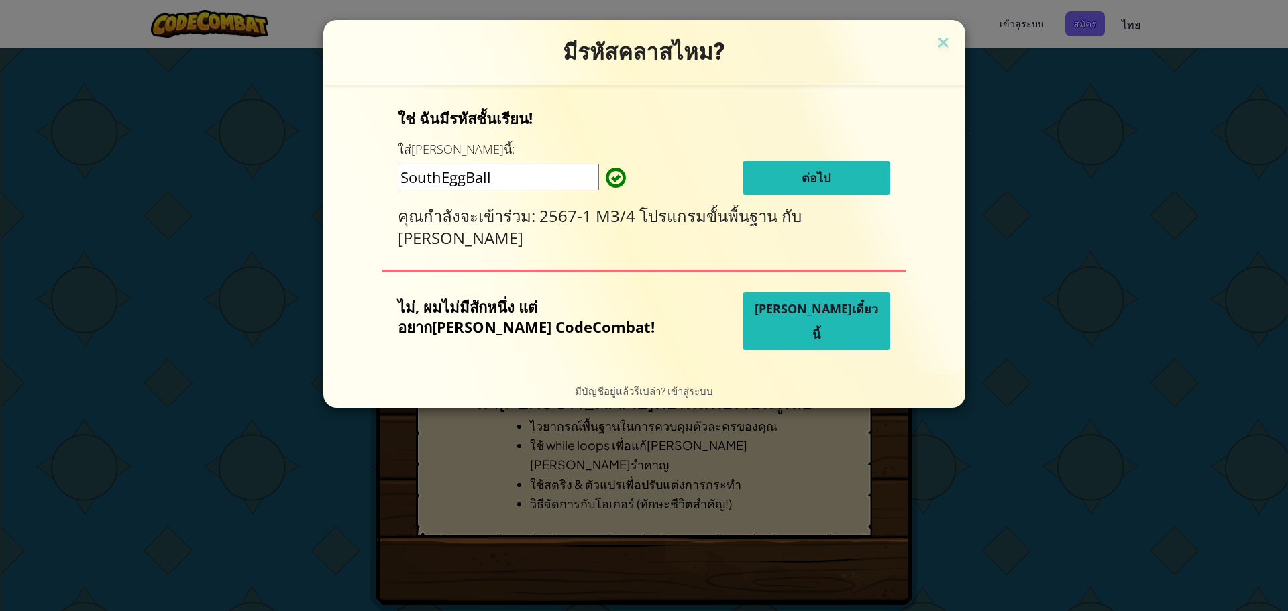 This screenshot has height=611, width=1288. Describe the element at coordinates (644, 118) in the screenshot. I see `p: ใช่ ฉันมีรหัสชั้นเรียน!` at that location.